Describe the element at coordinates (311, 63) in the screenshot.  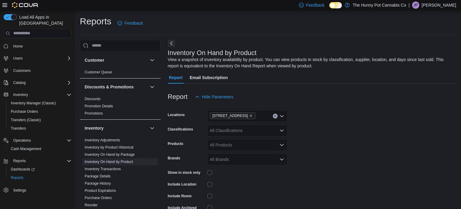
I see `div: View a snapshot of inventory availability by product. You can view products in stock by classific...` at that location.